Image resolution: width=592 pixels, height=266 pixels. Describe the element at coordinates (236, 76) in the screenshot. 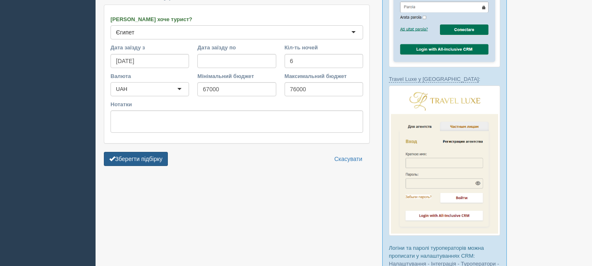

I see `label: Мінімальний бюджет` at that location.